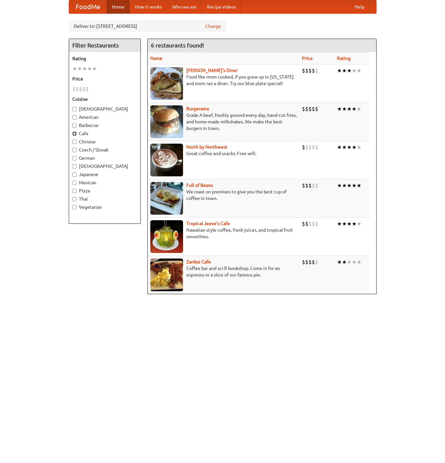 Image resolution: width=445 pixels, height=463 pixels. I want to click on label: Mexican, so click(105, 183).